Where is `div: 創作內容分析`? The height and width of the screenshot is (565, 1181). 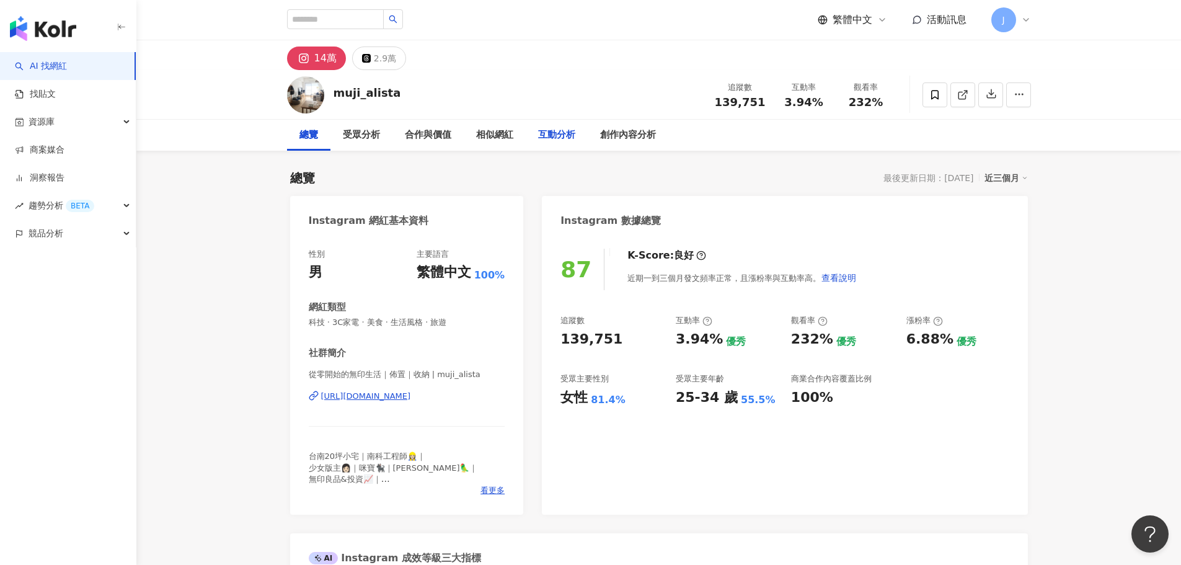 div: 創作內容分析 is located at coordinates (628, 135).